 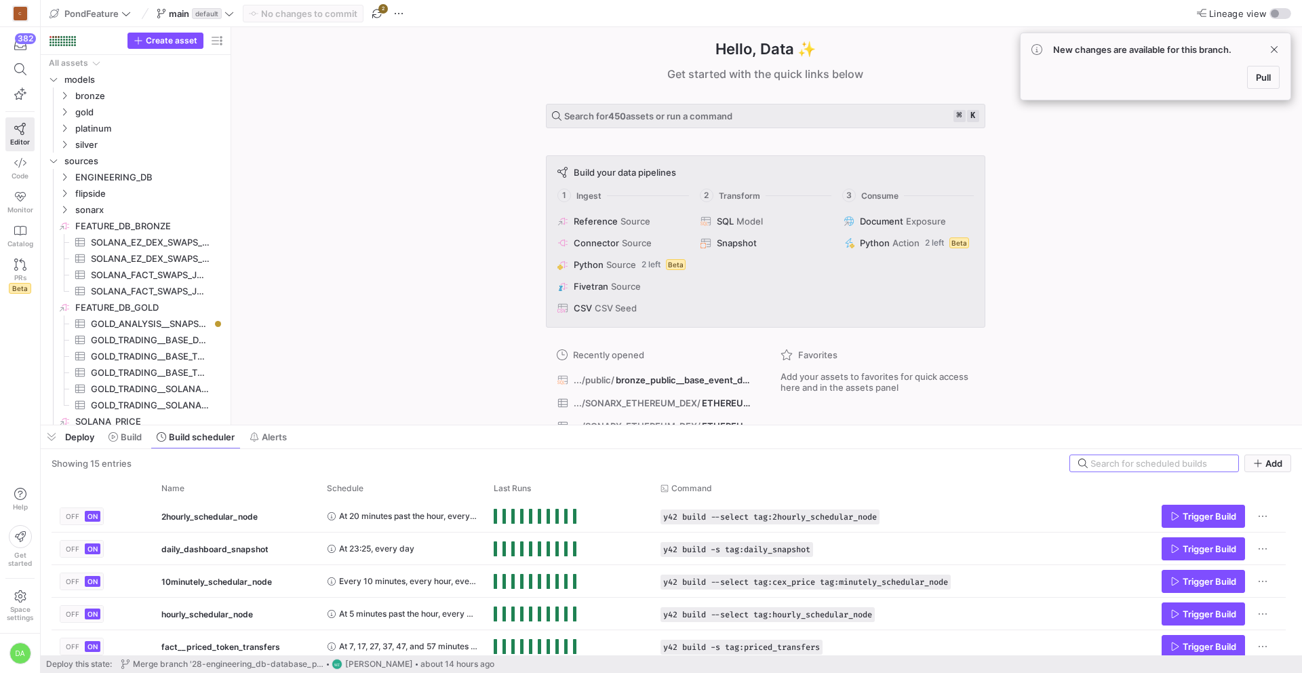 I want to click on span: Alerts, so click(x=274, y=437).